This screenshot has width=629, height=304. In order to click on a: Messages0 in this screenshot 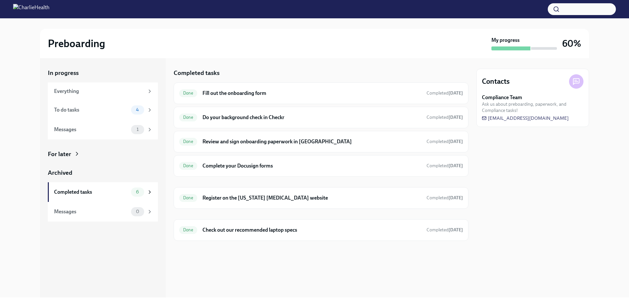, I will do `click(103, 212)`.